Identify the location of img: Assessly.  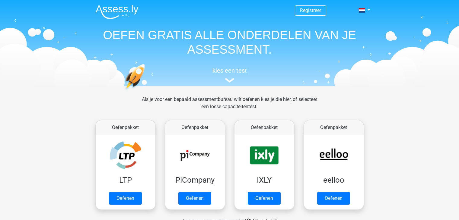
(117, 12).